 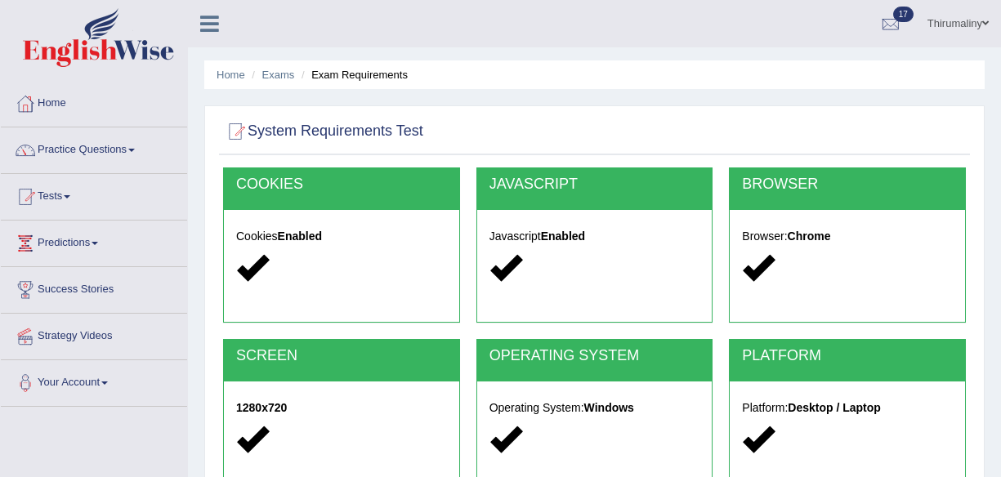 What do you see at coordinates (94, 334) in the screenshot?
I see `a: Strategy Videos` at bounding box center [94, 334].